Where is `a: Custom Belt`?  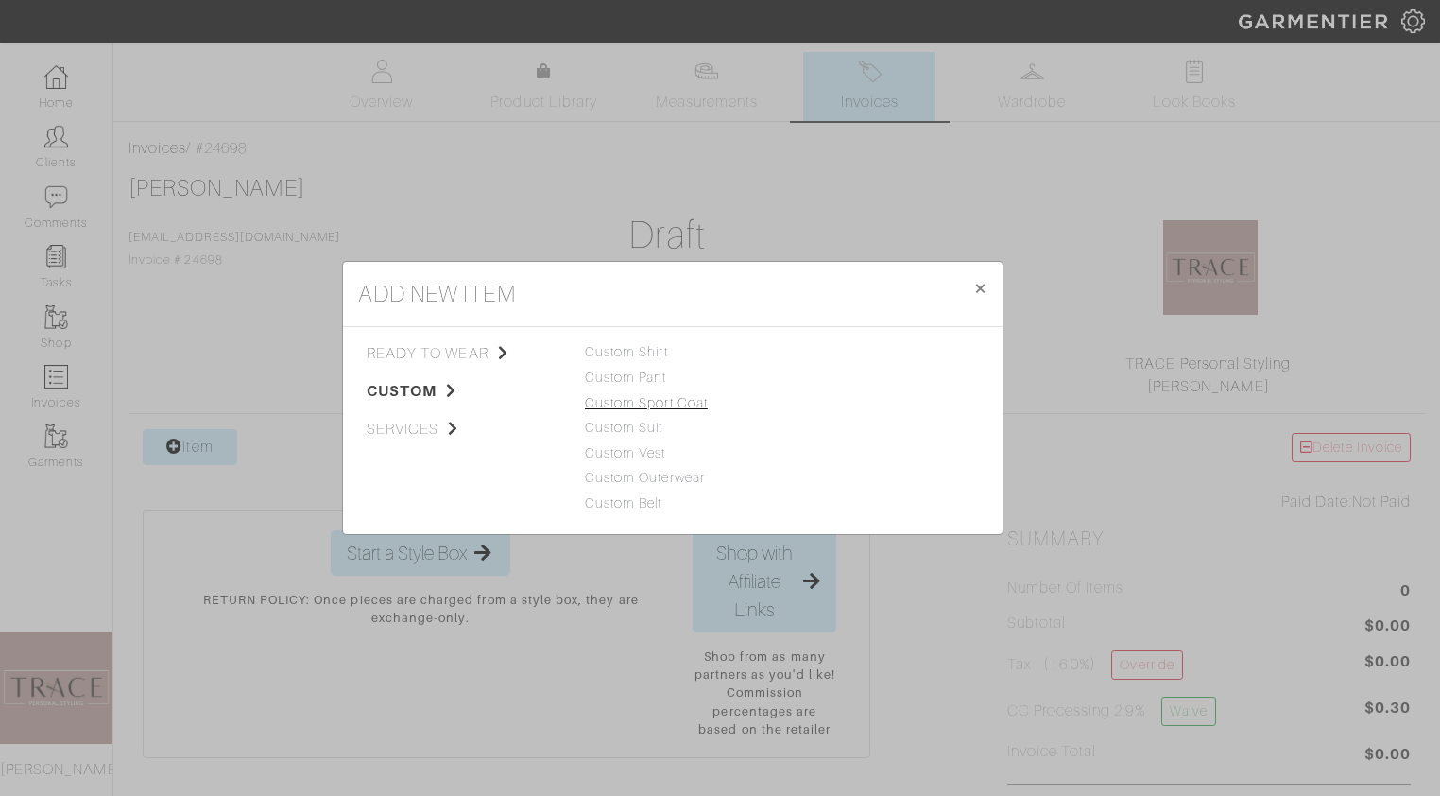
a: Custom Belt is located at coordinates (624, 503).